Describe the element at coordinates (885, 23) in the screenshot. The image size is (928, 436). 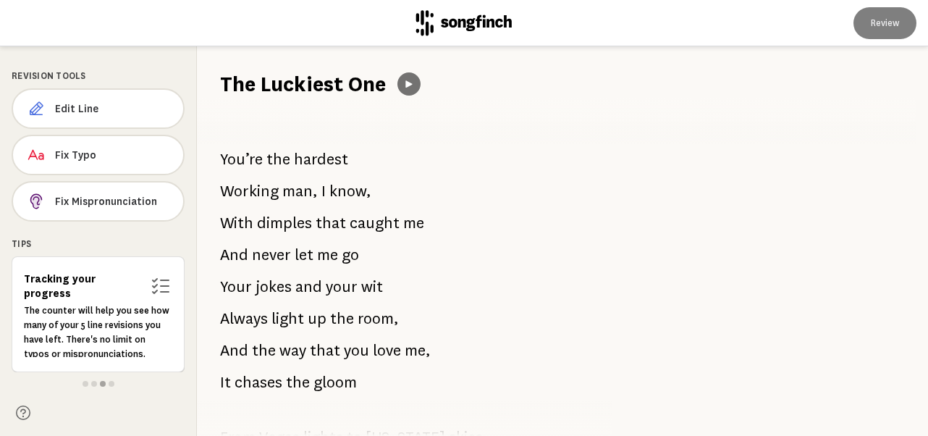
I see `button: Review` at that location.